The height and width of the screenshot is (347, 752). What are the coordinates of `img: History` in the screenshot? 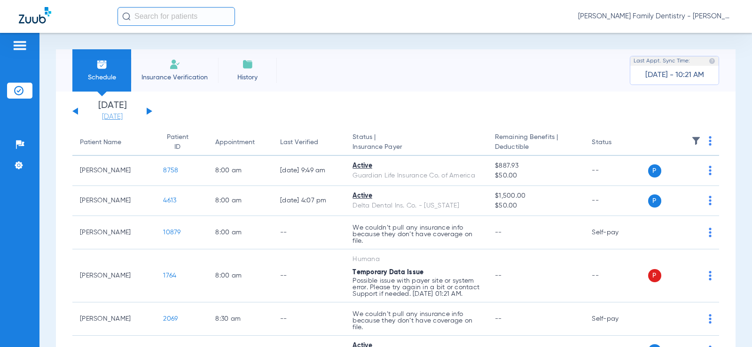 It's located at (248, 64).